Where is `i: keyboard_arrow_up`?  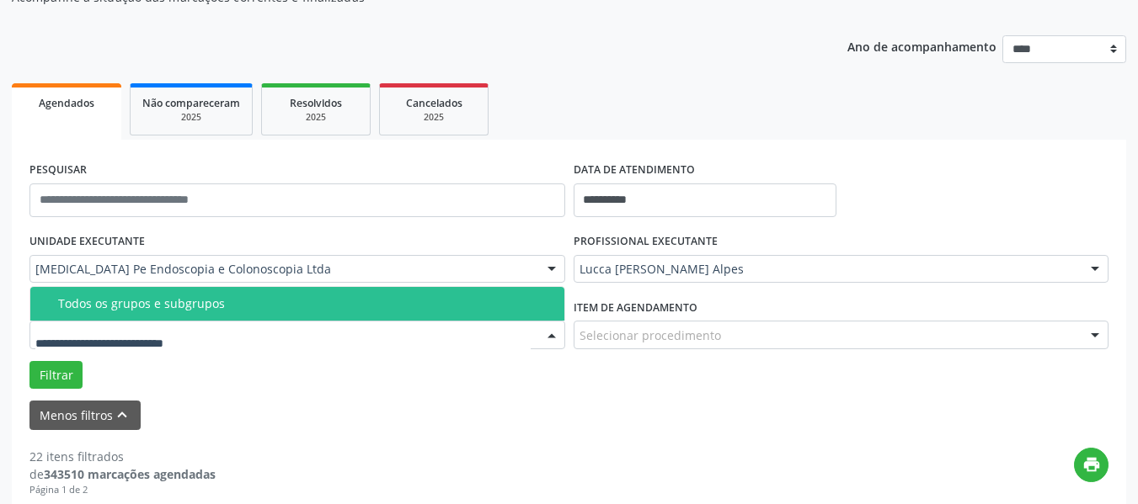
i: keyboard_arrow_up is located at coordinates (122, 415).